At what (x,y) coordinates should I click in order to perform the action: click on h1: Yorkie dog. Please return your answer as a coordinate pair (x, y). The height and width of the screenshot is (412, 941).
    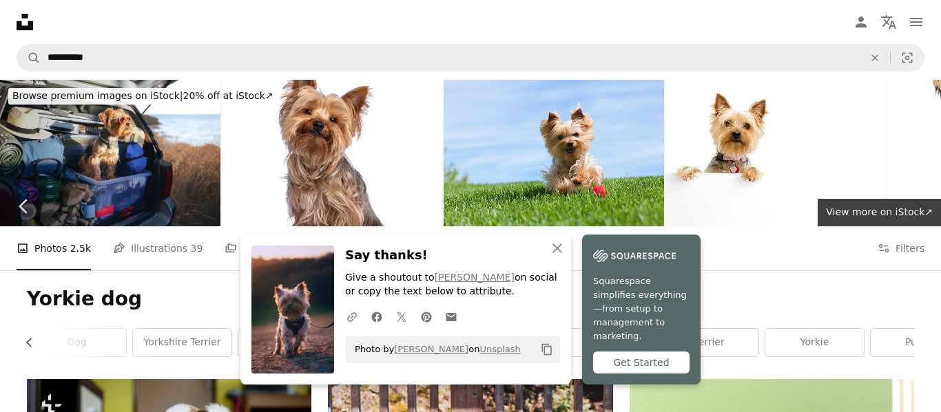
    Looking at the image, I should click on (470, 300).